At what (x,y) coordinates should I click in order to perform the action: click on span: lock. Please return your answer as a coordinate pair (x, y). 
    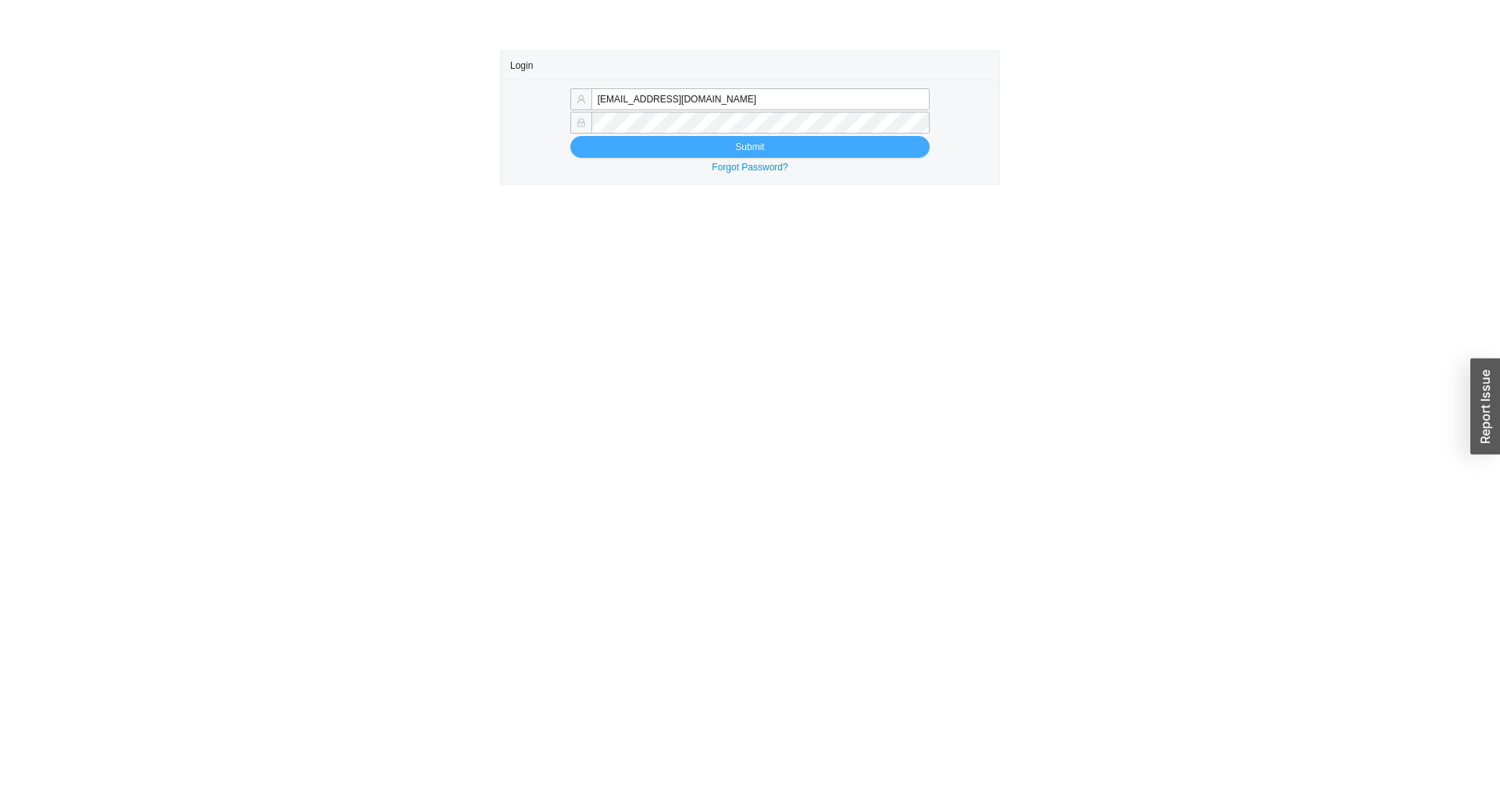
    Looking at the image, I should click on (581, 123).